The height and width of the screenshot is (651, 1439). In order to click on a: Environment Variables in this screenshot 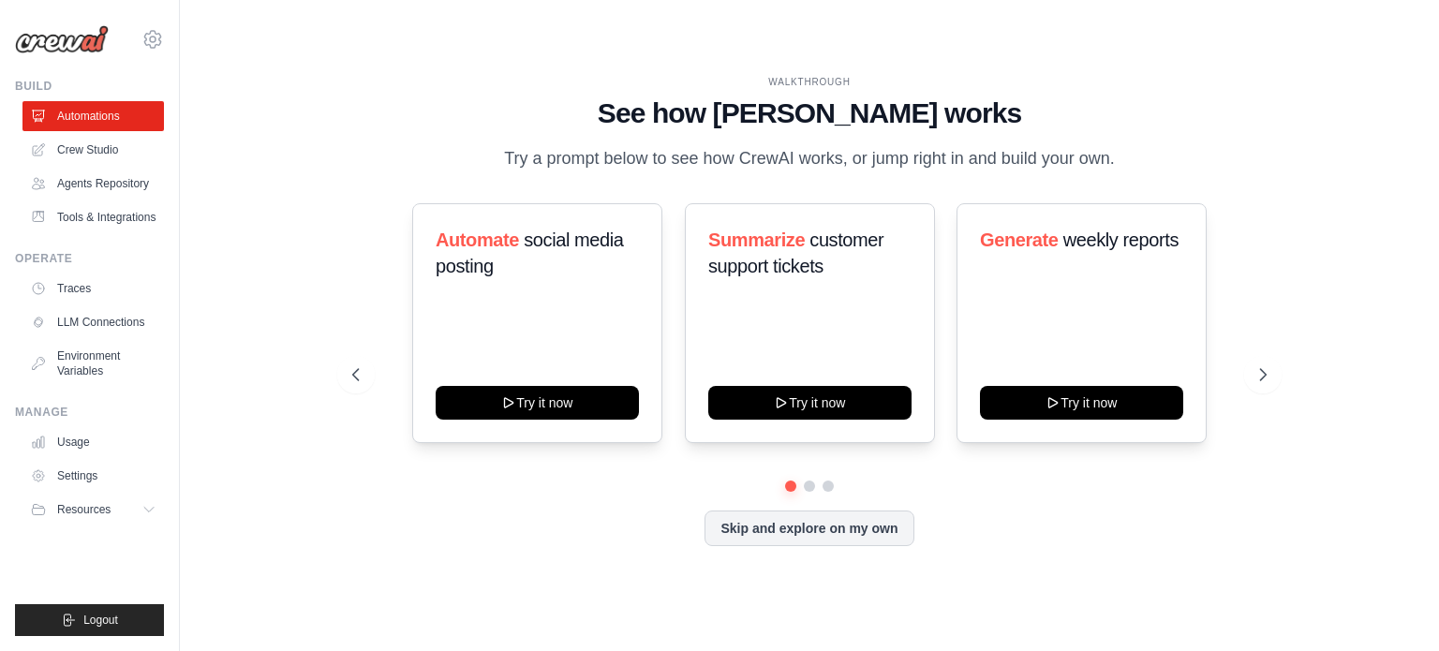, I will do `click(93, 364)`.